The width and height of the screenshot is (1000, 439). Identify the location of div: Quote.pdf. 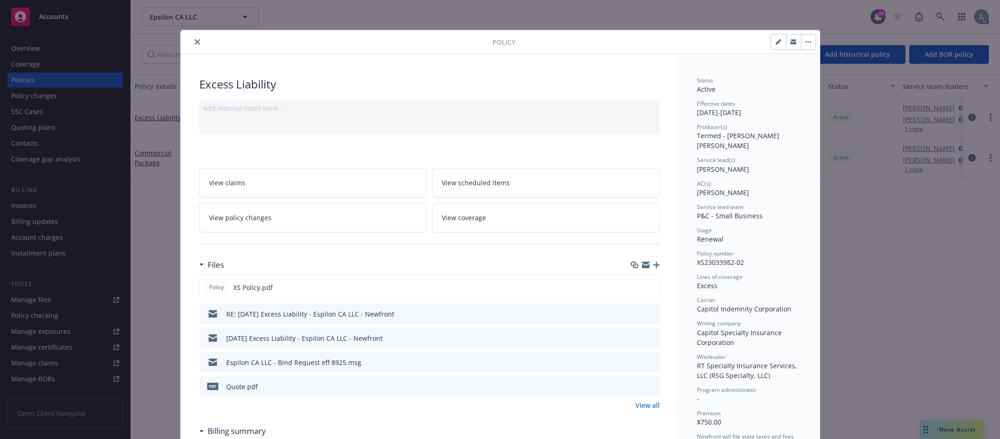
(242, 386).